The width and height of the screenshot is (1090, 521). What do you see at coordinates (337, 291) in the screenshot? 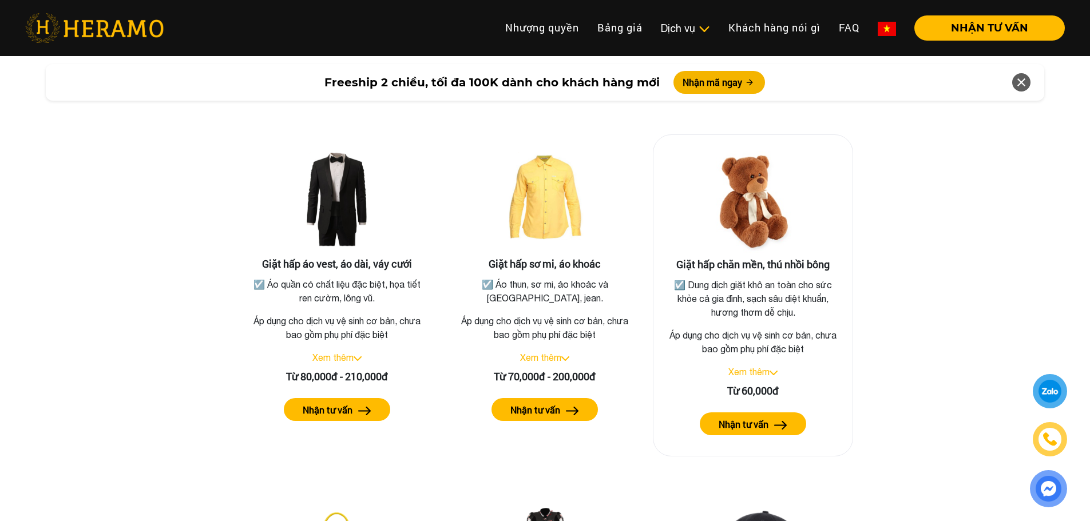
I see `p: ☑️ Áo quần có chất liệu đặc biệt, họa tiết ren cườm, lông vũ.` at bounding box center [337, 291].